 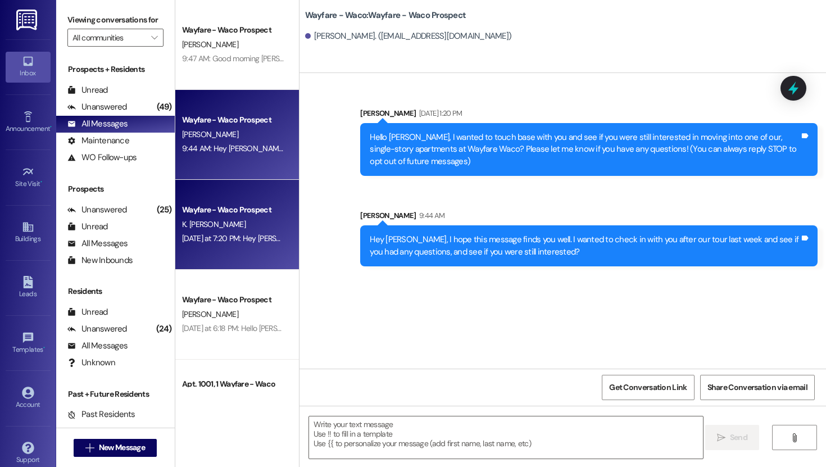 I want to click on div: Past Residents, so click(x=101, y=414).